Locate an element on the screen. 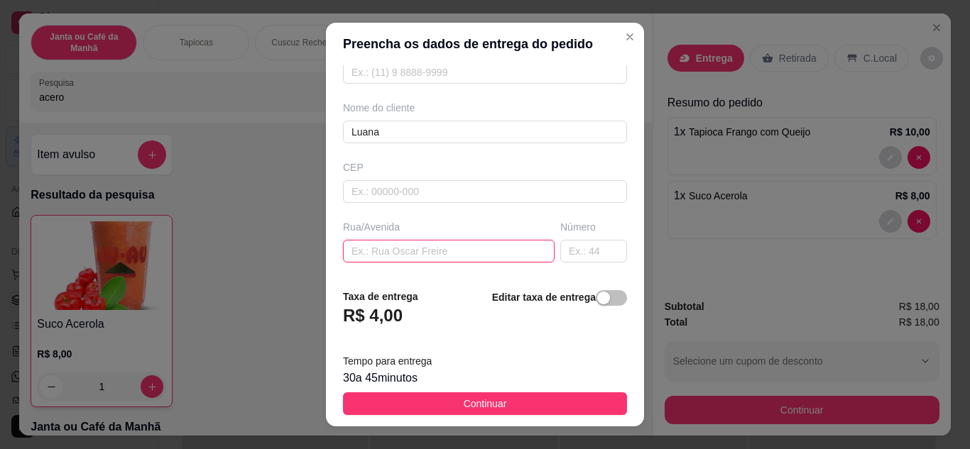 The width and height of the screenshot is (970, 449). div: 30 a 45 minutos is located at coordinates (485, 378).